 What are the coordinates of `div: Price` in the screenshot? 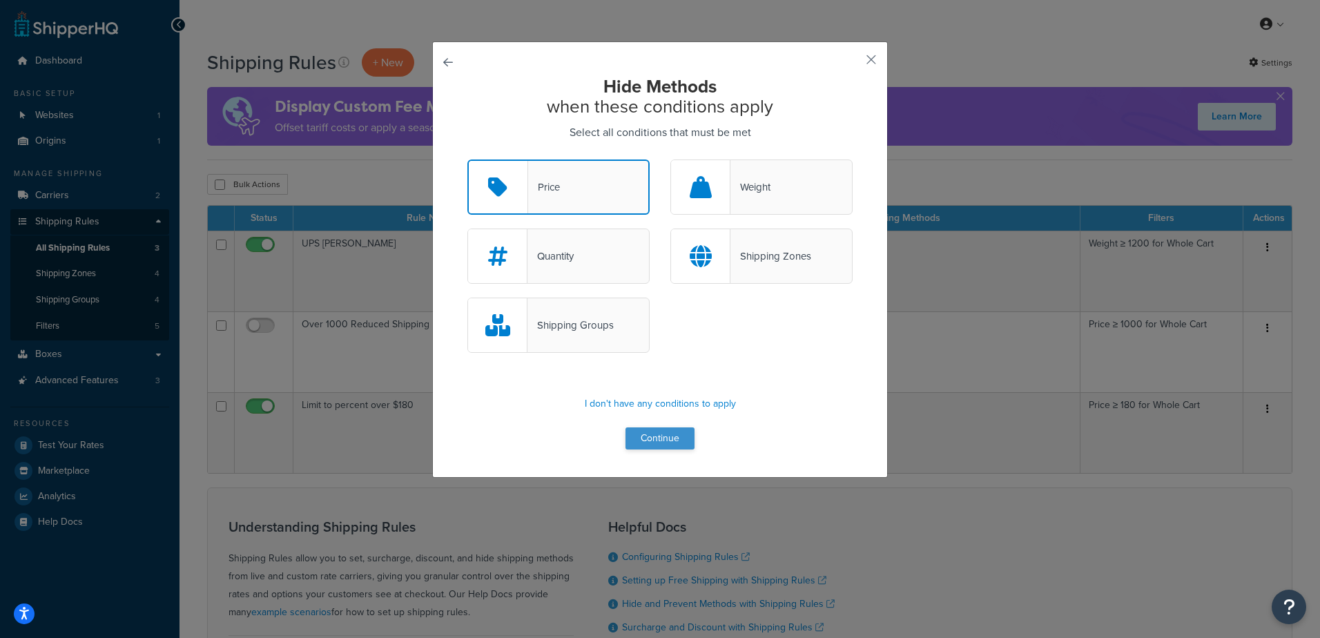 It's located at (544, 187).